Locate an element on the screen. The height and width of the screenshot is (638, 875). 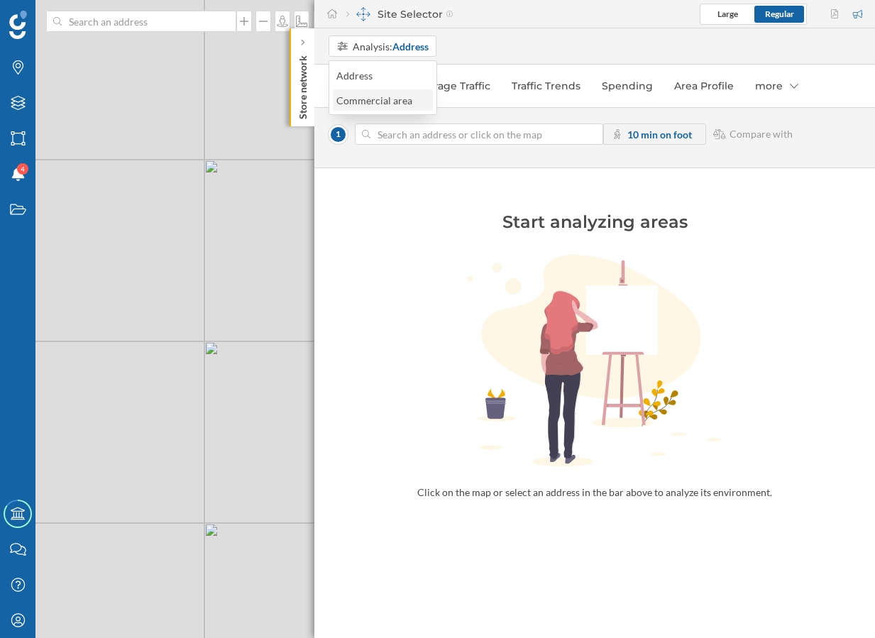
span: Large is located at coordinates (728, 13).